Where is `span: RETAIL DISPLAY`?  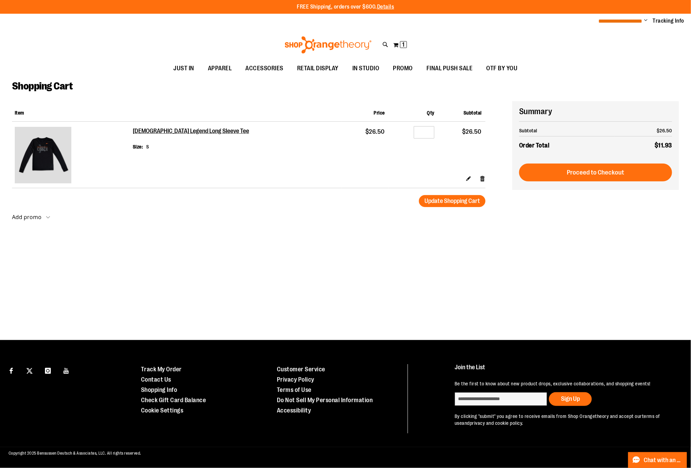 span: RETAIL DISPLAY is located at coordinates (318, 68).